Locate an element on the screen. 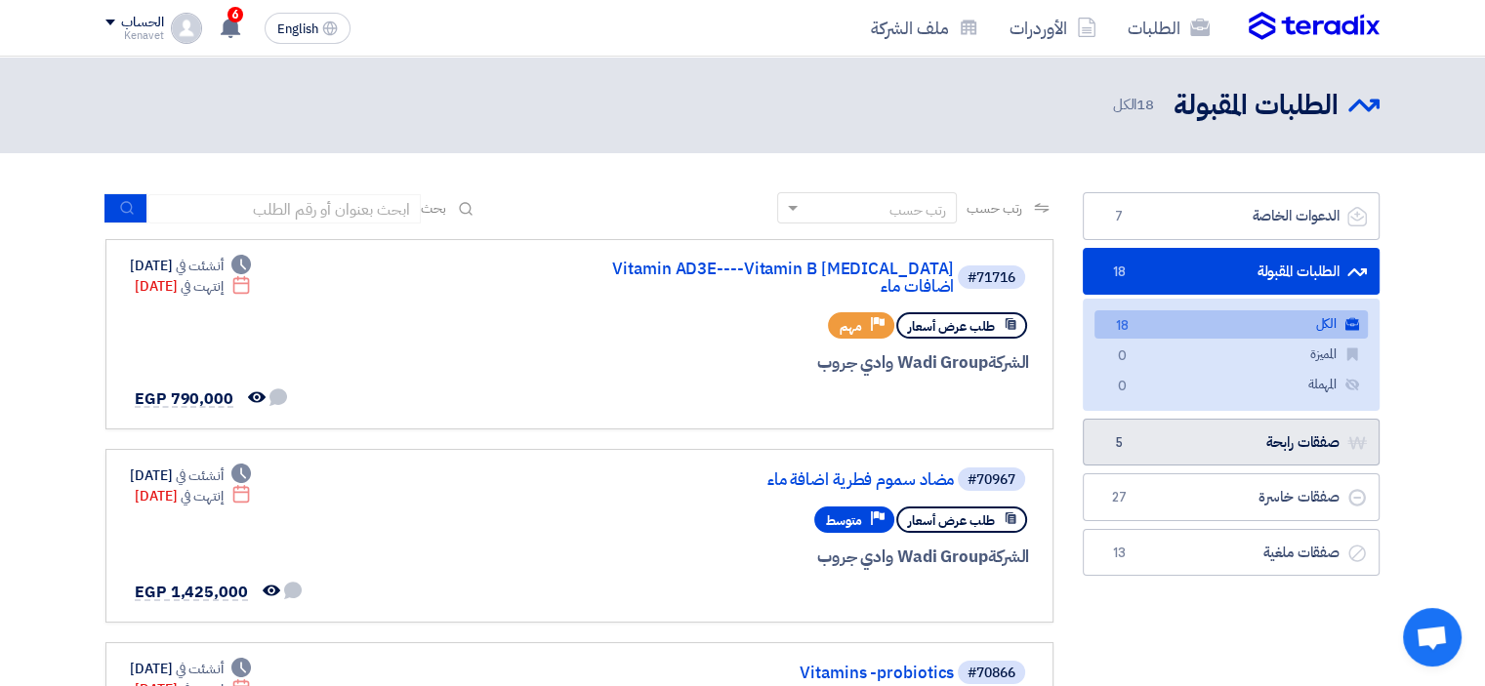 The width and height of the screenshot is (1485, 686). button: English is located at coordinates (308, 28).